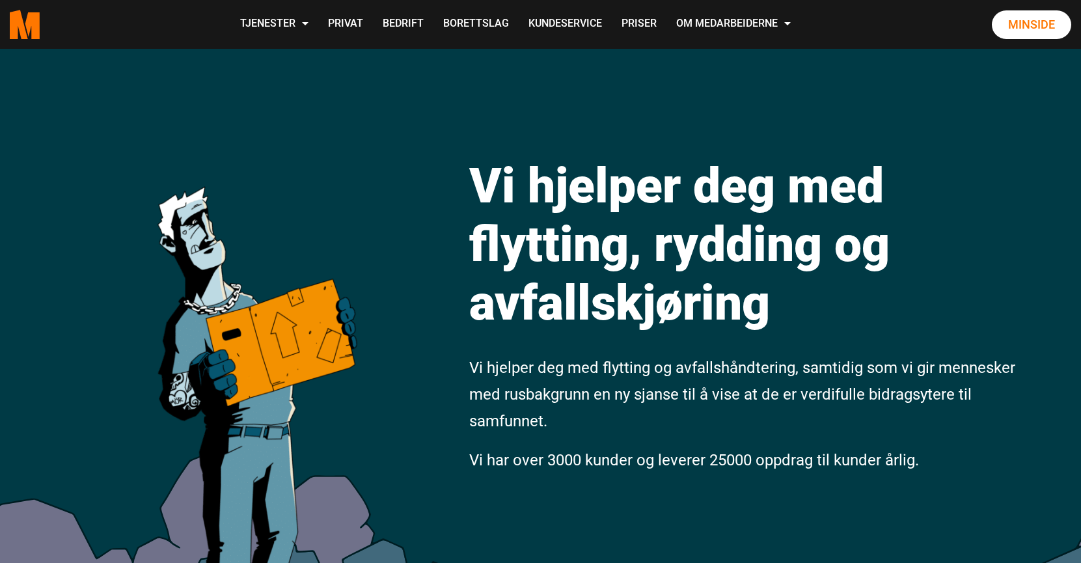 The height and width of the screenshot is (563, 1081). I want to click on a: Tjenester, so click(274, 24).